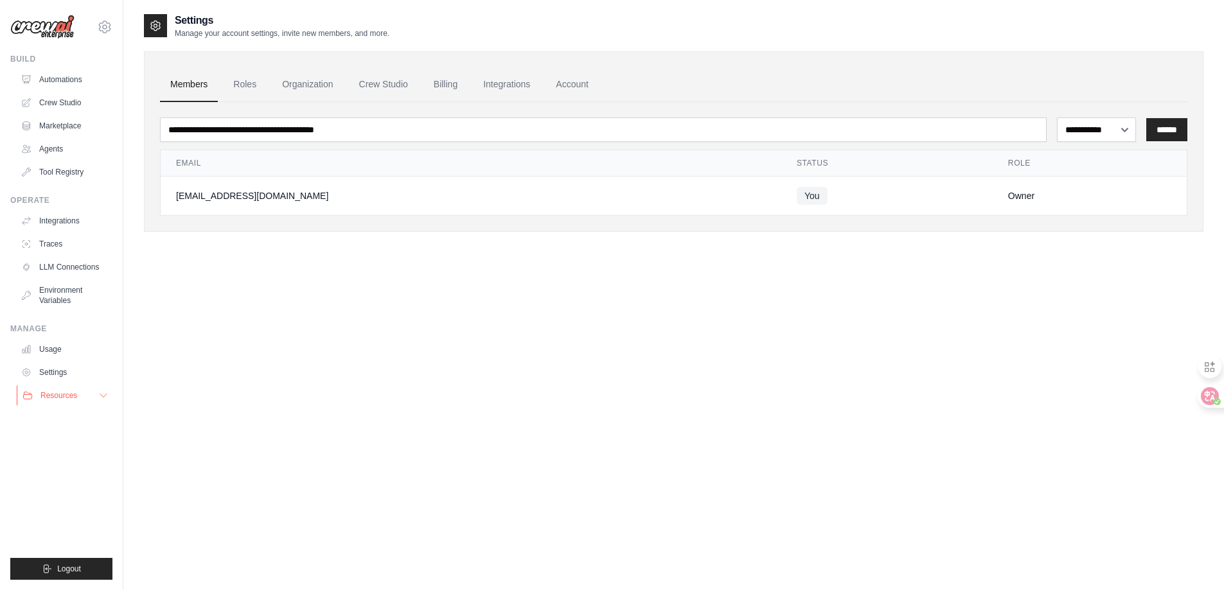 The height and width of the screenshot is (590, 1224). Describe the element at coordinates (64, 149) in the screenshot. I see `a: Agents` at that location.